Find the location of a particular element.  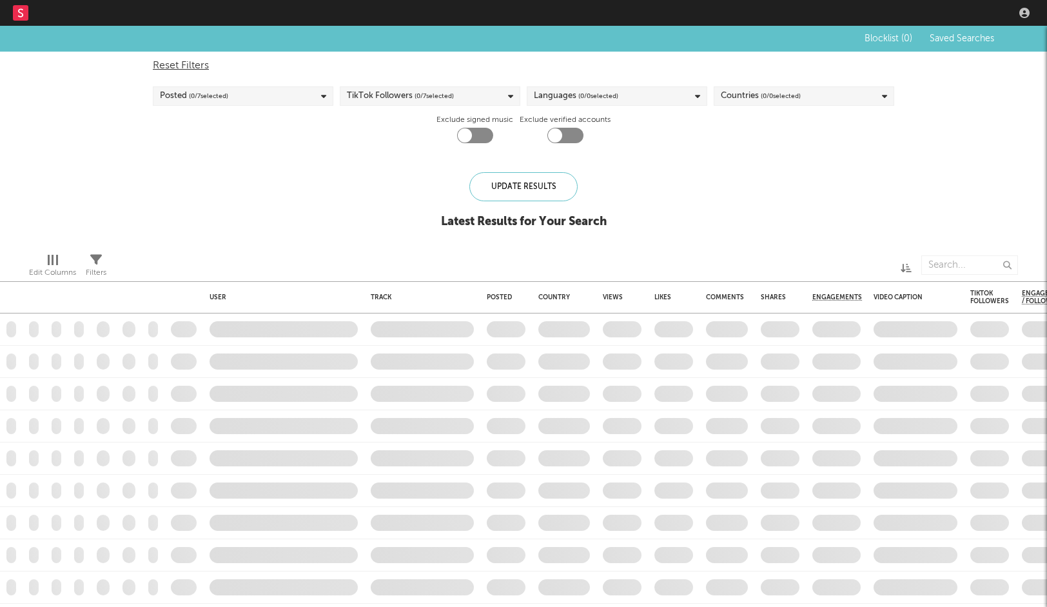

div: Reset Filters is located at coordinates (523, 66).